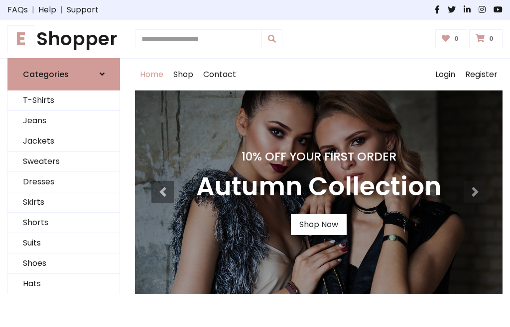 This screenshot has width=510, height=327. Describe the element at coordinates (219, 75) in the screenshot. I see `a: Contact` at that location.